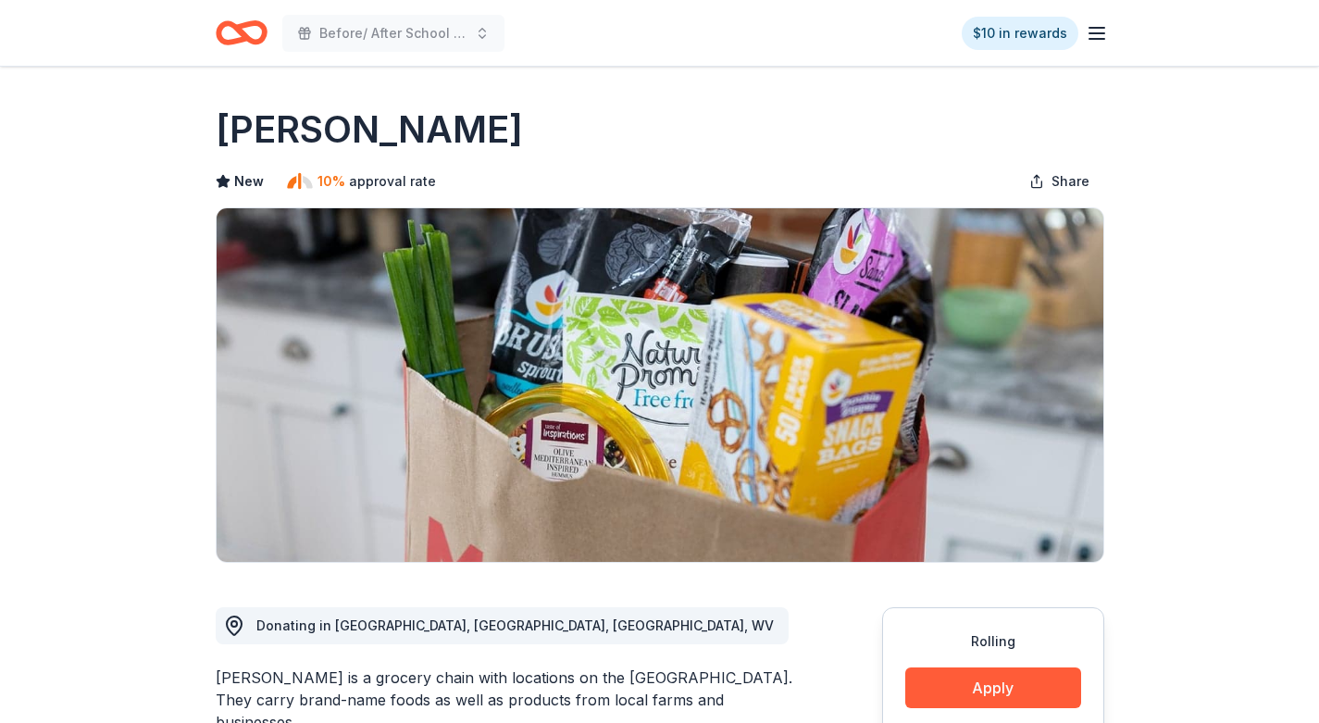 This screenshot has width=1319, height=723. I want to click on a: Home, so click(242, 32).